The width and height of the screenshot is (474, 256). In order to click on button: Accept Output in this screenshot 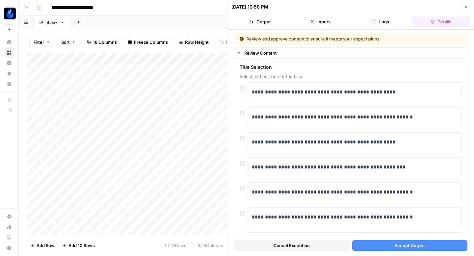, I will do `click(410, 245)`.